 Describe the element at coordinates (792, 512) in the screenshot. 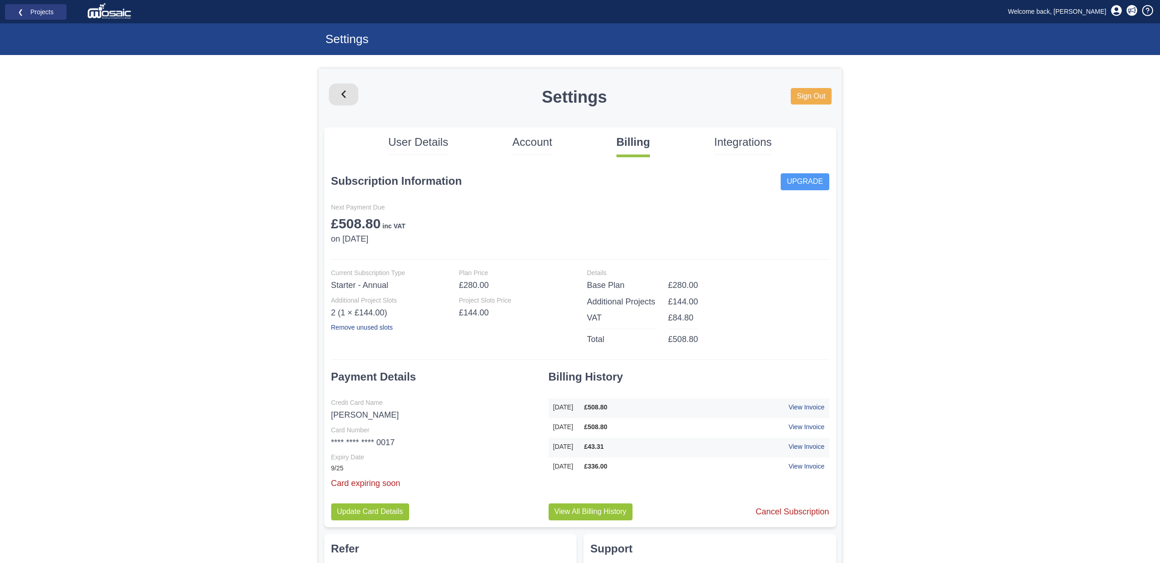

I see `a: Cancel Subscription` at that location.